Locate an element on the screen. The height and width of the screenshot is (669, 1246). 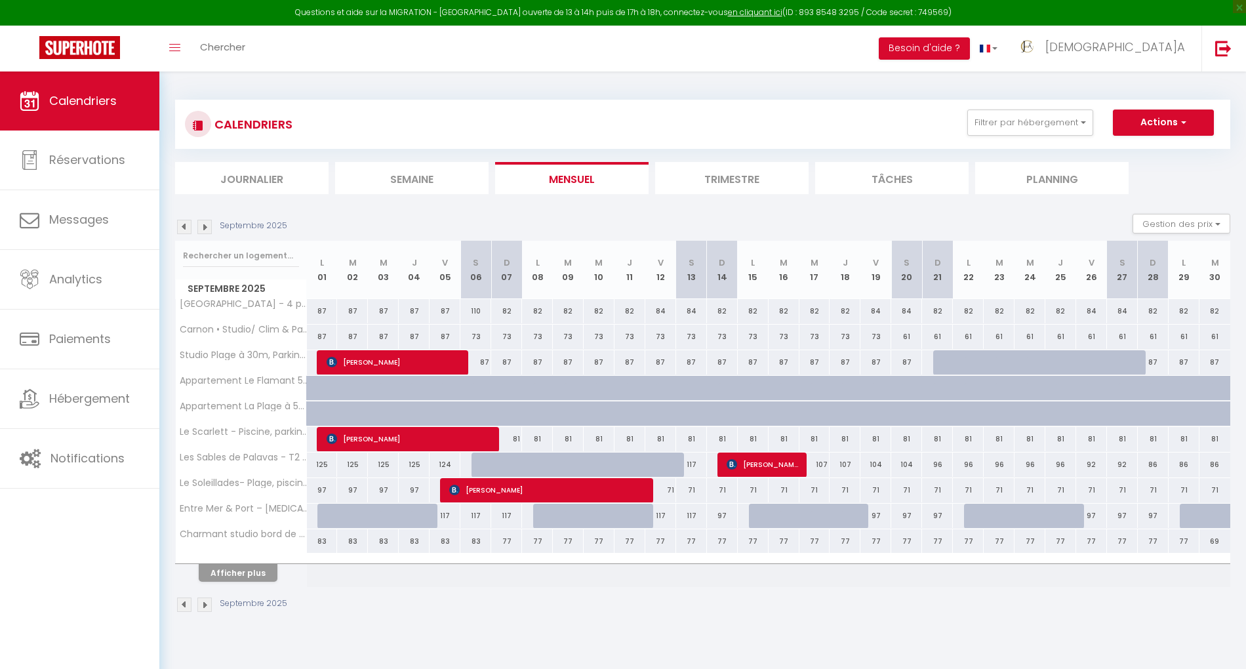
th: 04 is located at coordinates (414, 270).